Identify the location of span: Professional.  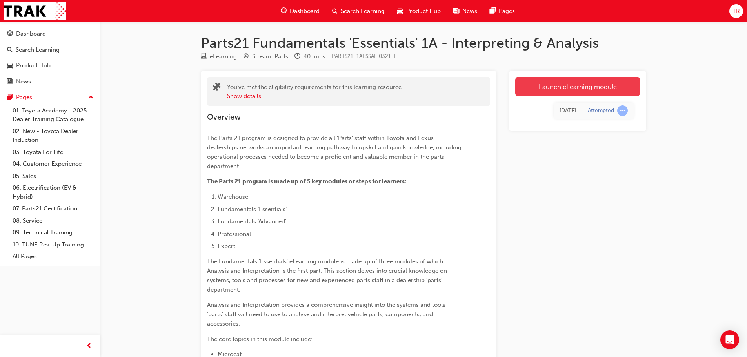
(234, 234).